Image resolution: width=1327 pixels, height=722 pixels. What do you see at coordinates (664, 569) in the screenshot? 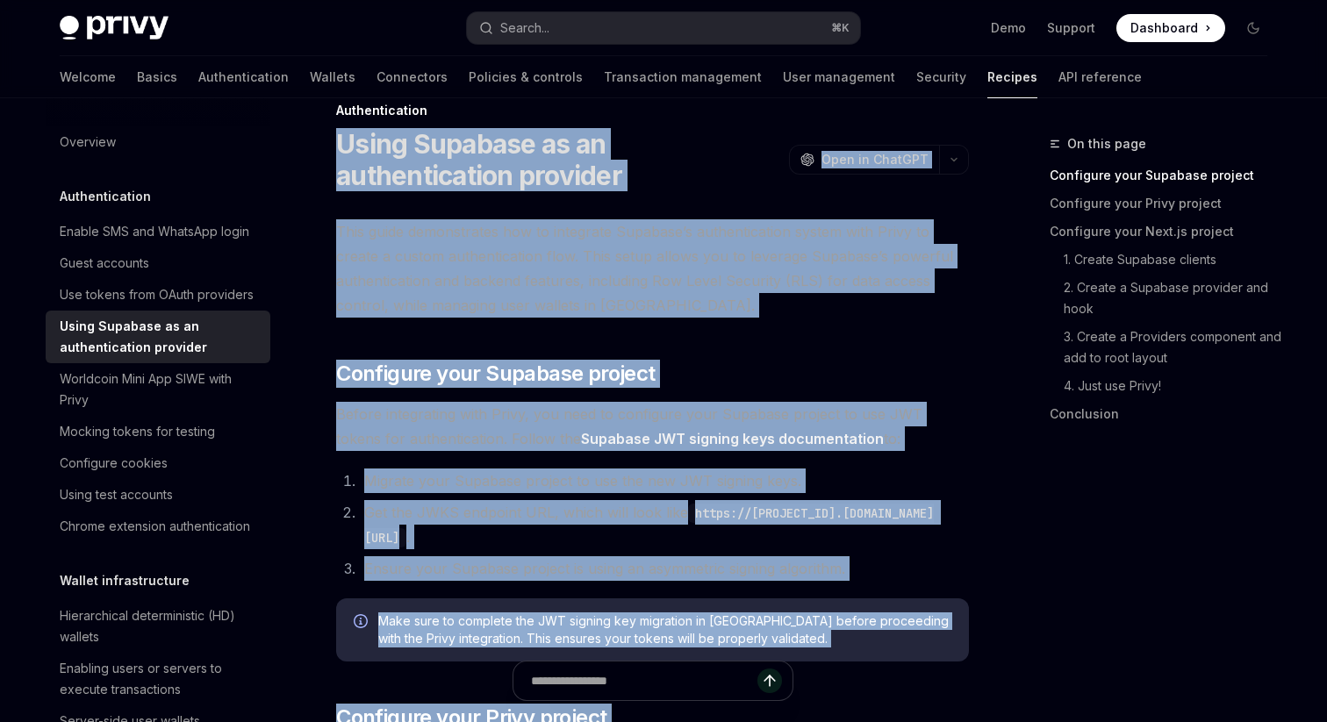
I see `li: Ensure your Supabase project is using an asymmetric signing algorithm.` at bounding box center [664, 569].